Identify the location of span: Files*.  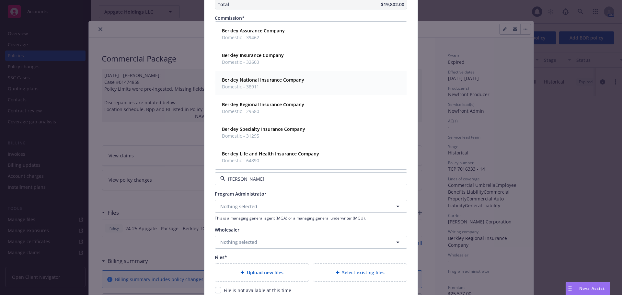
(221, 257).